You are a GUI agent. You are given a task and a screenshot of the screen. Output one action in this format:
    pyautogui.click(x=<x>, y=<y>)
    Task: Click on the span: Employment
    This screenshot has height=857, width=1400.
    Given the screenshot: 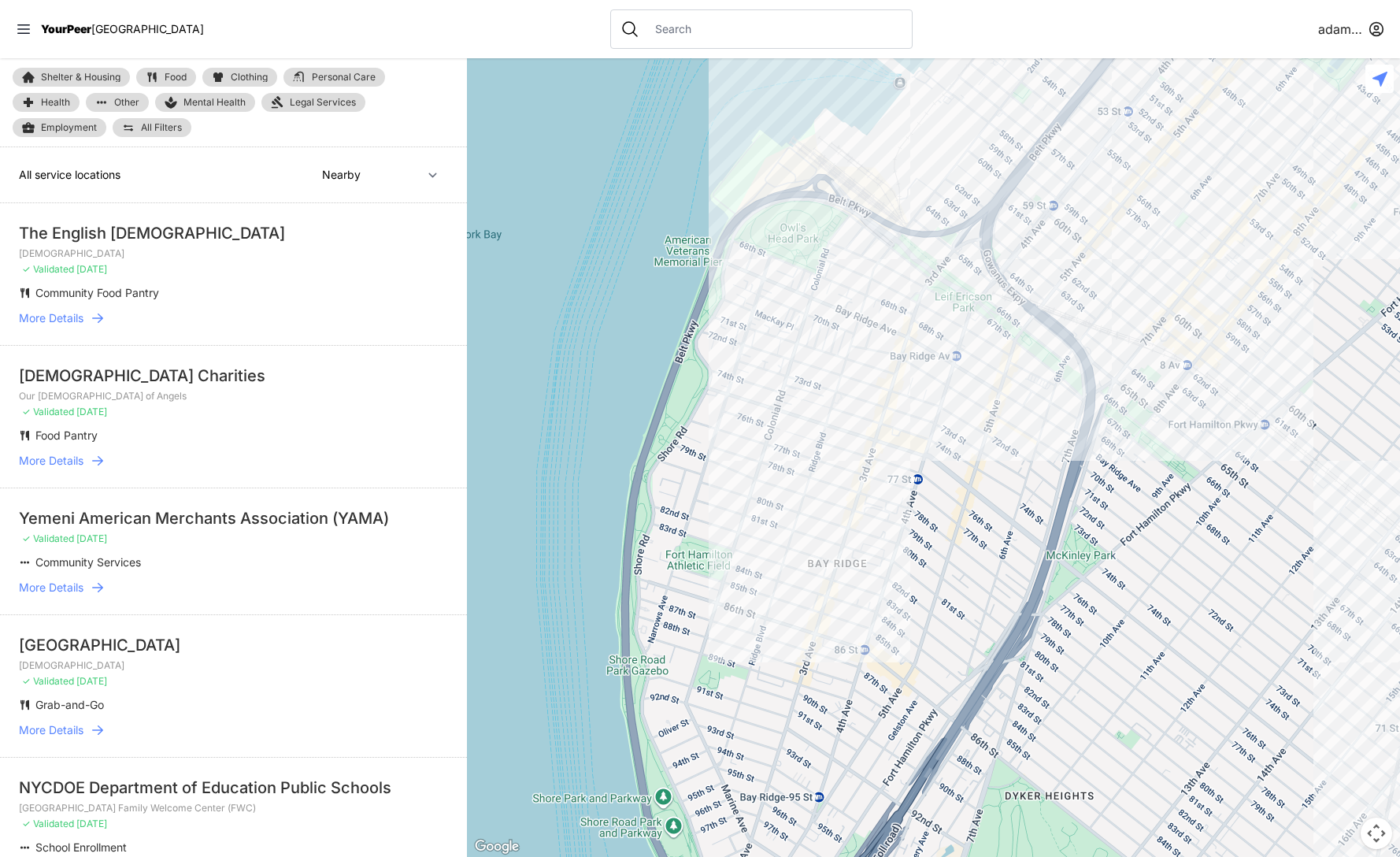 What is the action you would take?
    pyautogui.click(x=68, y=128)
    